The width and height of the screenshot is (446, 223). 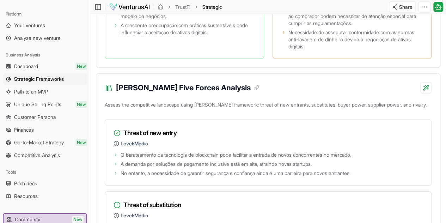 What do you see at coordinates (235, 173) in the screenshot?
I see `span: No entanto, a necessidade de garantir segurança e confiança ainda é uma barreira para novos entra...` at bounding box center [235, 173].